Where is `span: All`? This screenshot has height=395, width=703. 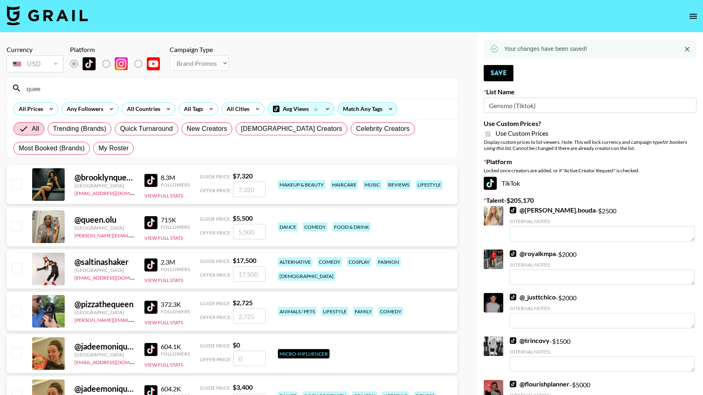
span: All is located at coordinates (35, 129).